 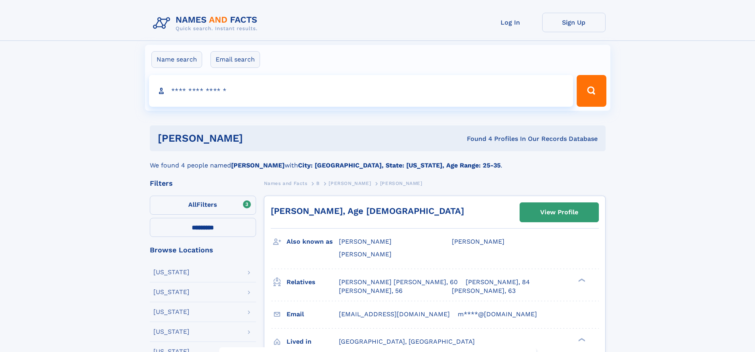 I want to click on div: Filters, so click(x=203, y=183).